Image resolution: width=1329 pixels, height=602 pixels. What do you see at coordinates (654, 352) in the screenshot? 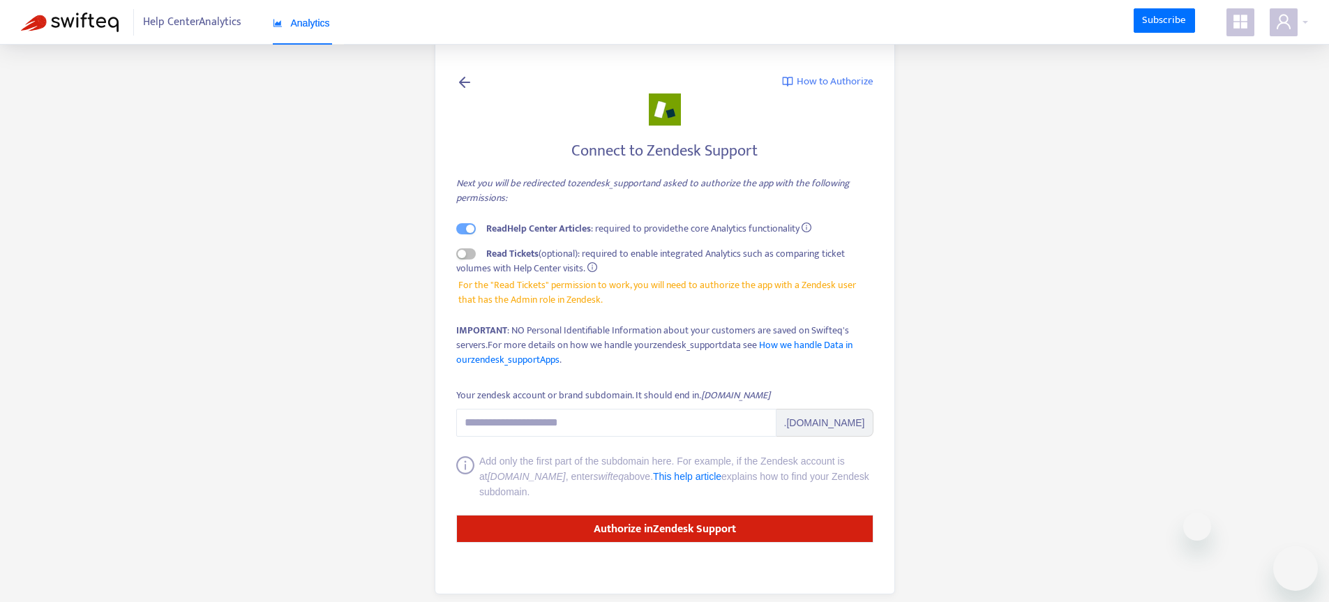
I see `span: For more details on how we handle your zendesk_support data see .` at bounding box center [654, 352].